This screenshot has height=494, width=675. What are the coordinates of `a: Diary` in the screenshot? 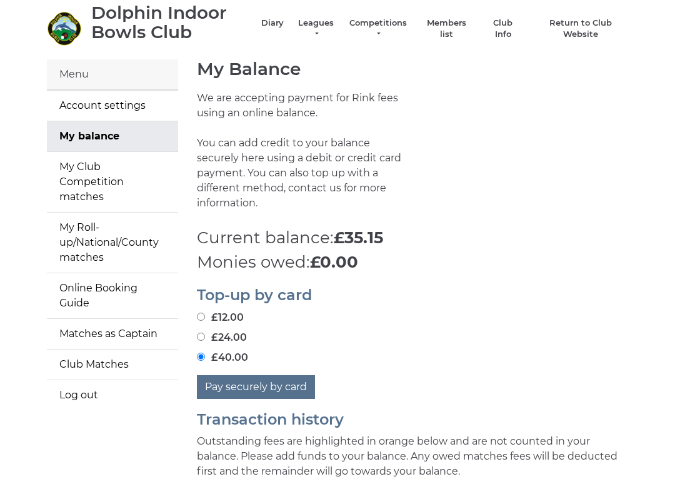 It's located at (273, 23).